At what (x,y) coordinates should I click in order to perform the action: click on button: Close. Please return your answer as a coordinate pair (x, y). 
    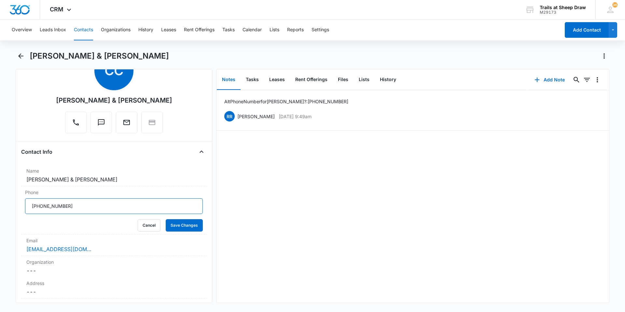
    Looking at the image, I should click on (201, 152).